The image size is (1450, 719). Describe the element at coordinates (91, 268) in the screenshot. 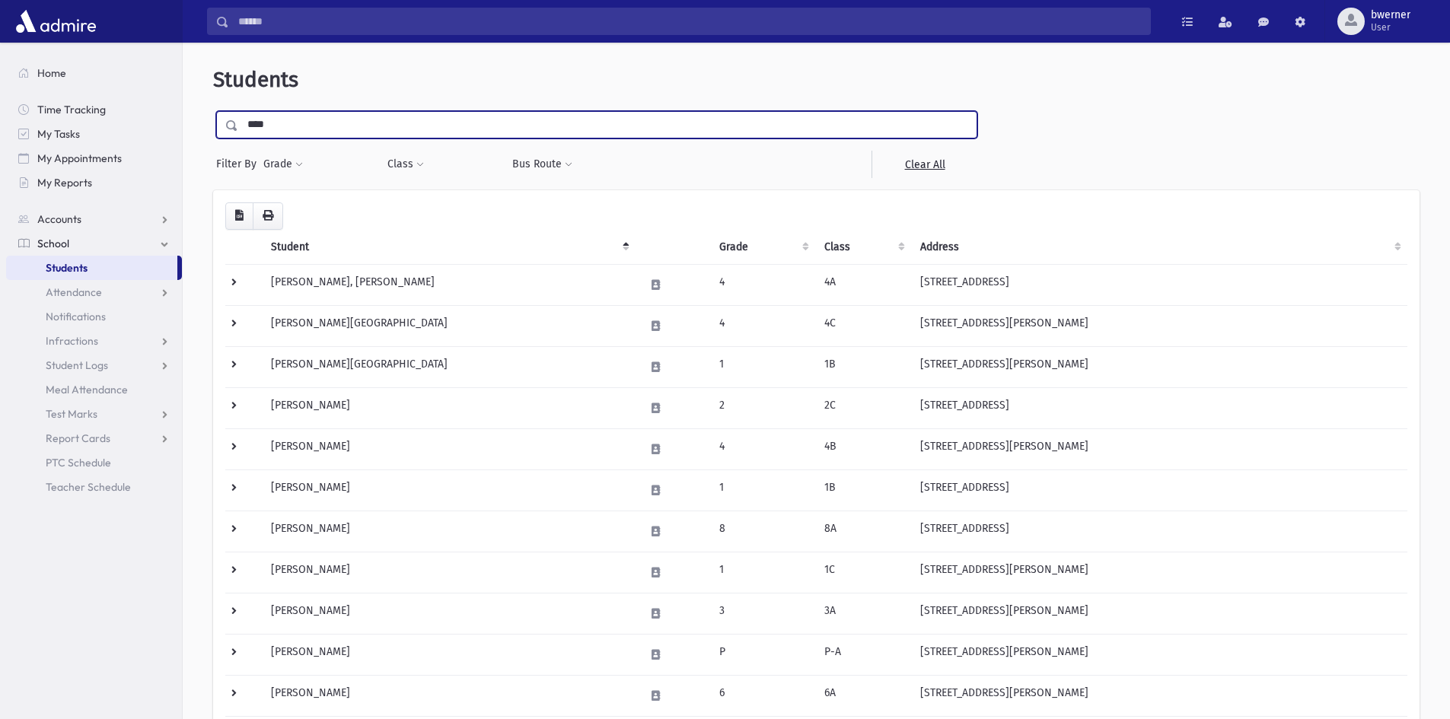

I see `a: Students` at that location.